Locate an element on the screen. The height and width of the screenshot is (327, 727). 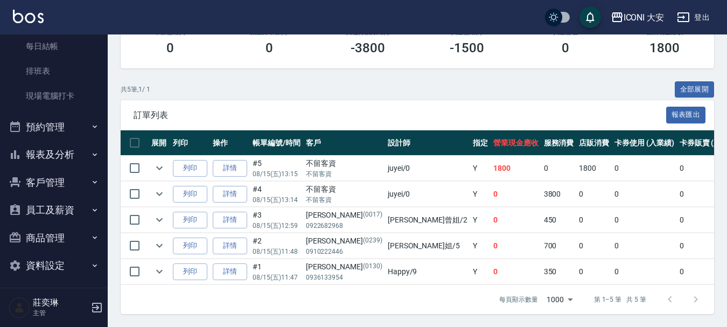
button: 全部展開 is located at coordinates (694, 89).